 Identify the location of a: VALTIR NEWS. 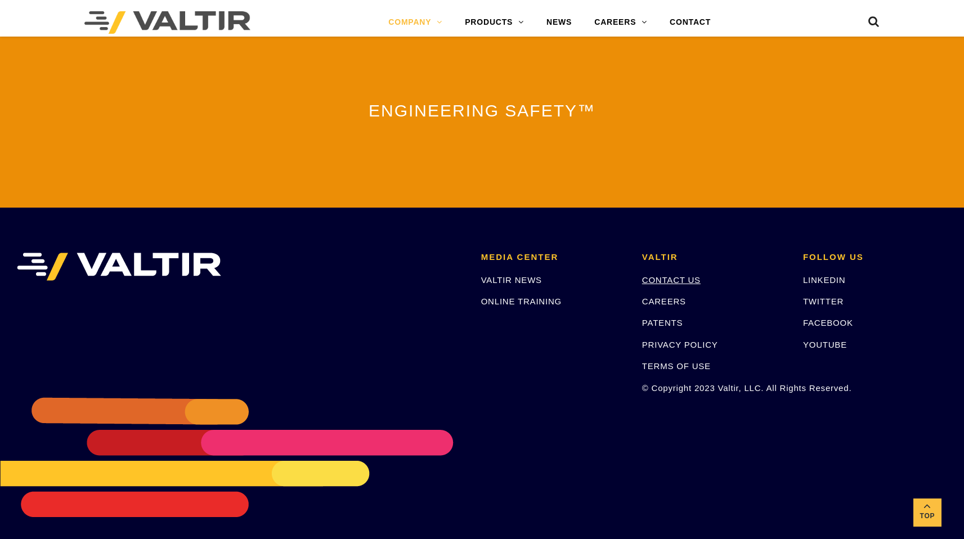
(512, 280).